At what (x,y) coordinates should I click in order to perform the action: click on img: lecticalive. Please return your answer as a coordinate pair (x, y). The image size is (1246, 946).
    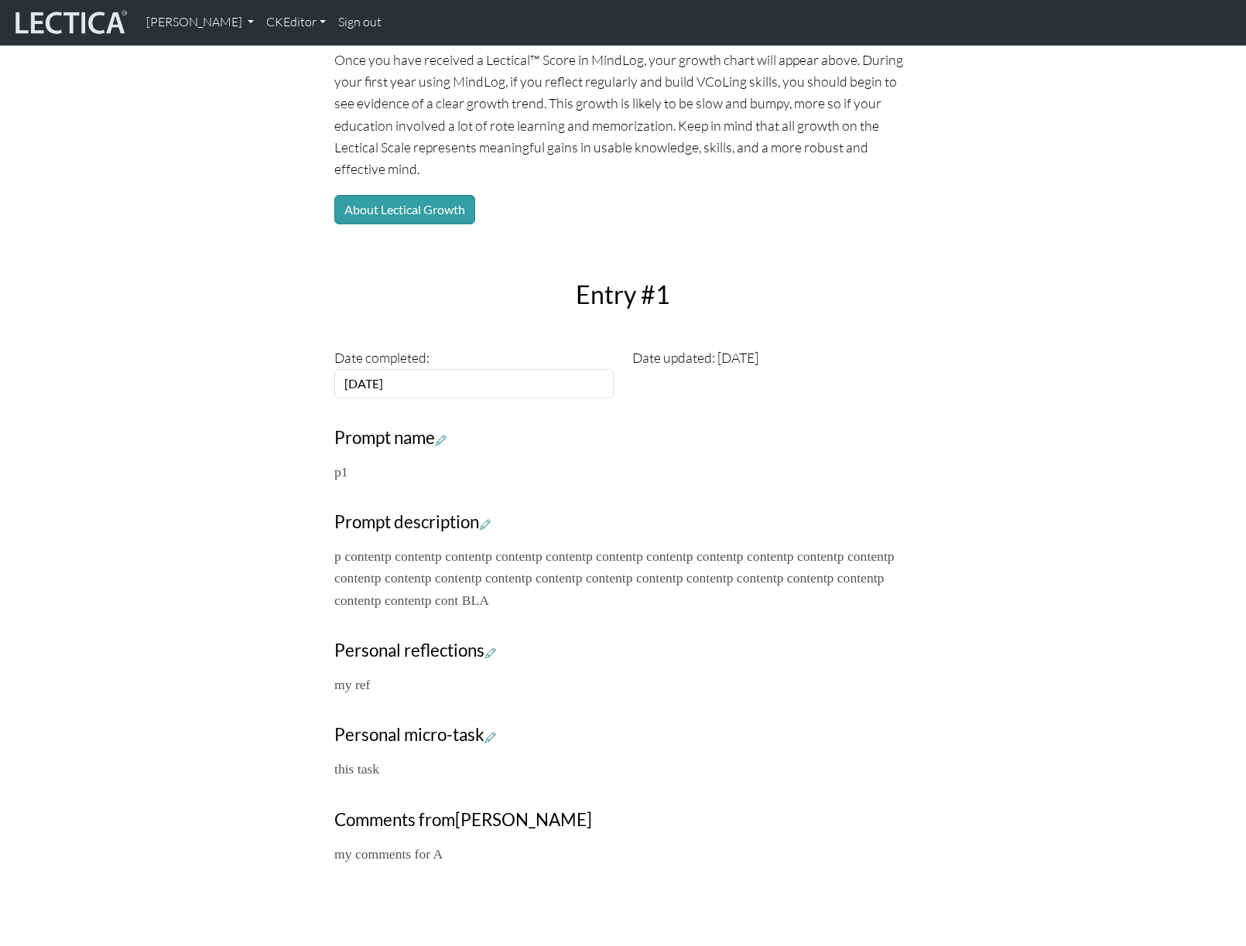
    Looking at the image, I should click on (70, 22).